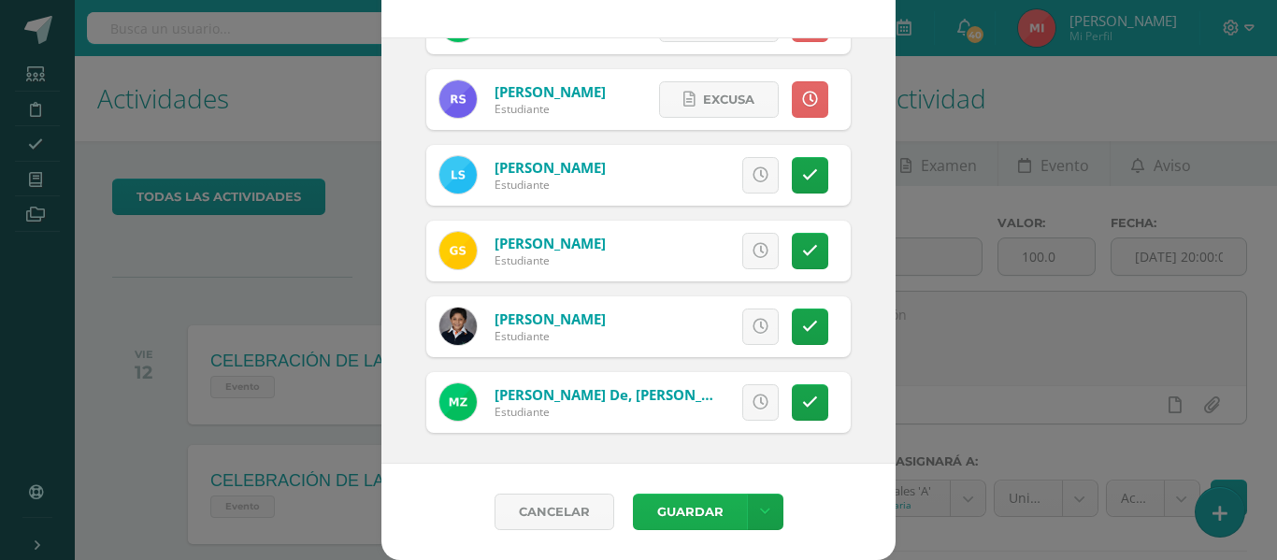  What do you see at coordinates (690, 511) in the screenshot?
I see `button: Guardar` at bounding box center [690, 511].